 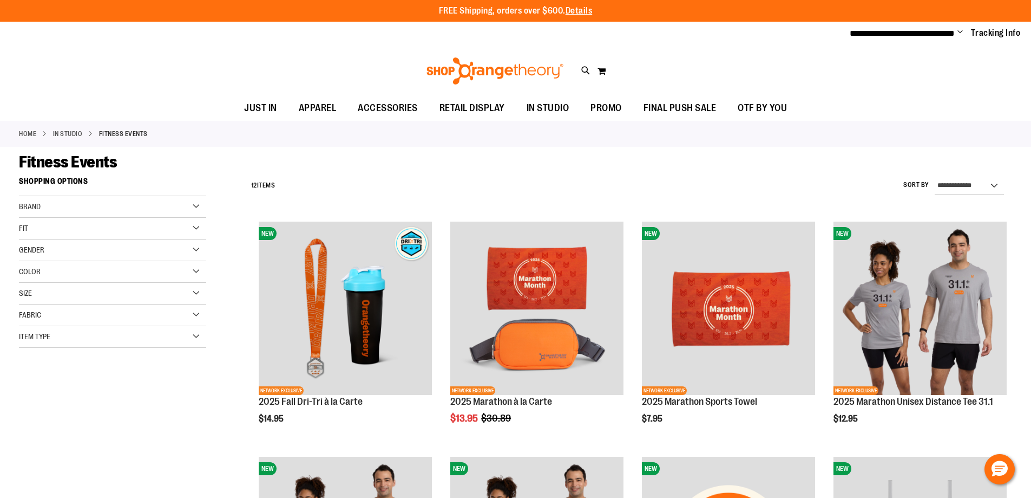 What do you see at coordinates (762, 108) in the screenshot?
I see `a: OTF BY YOU` at bounding box center [762, 108].